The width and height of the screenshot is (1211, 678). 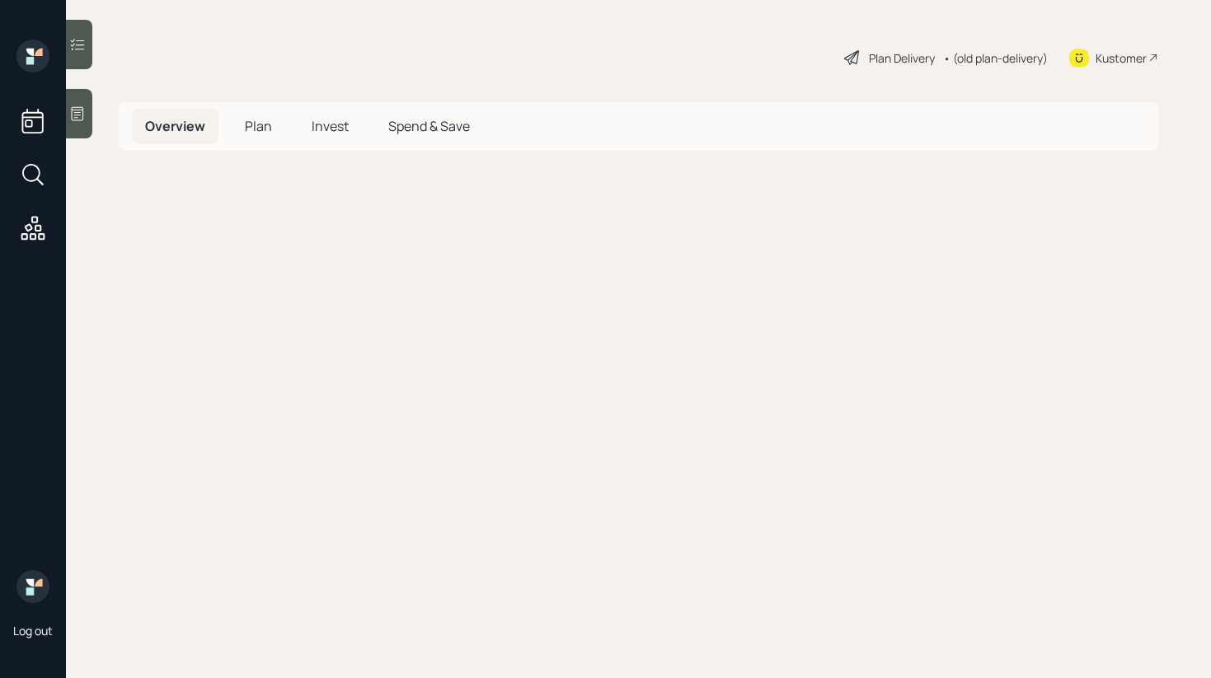 What do you see at coordinates (330, 126) in the screenshot?
I see `span: Invest` at bounding box center [330, 126].